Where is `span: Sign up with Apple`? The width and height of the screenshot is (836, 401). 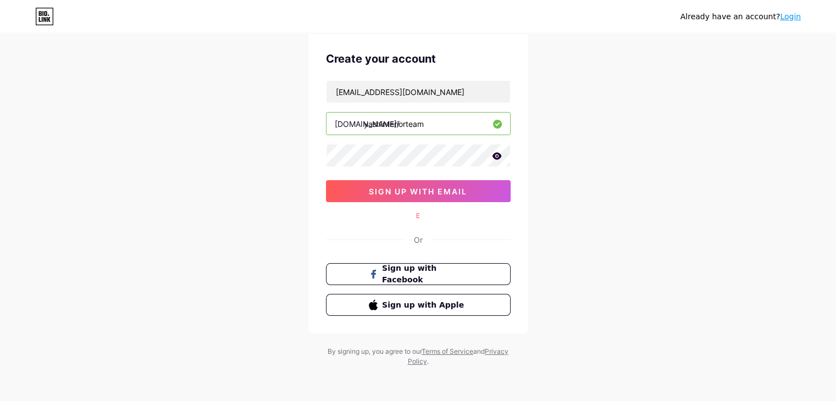 span: Sign up with Apple is located at coordinates (424, 305).